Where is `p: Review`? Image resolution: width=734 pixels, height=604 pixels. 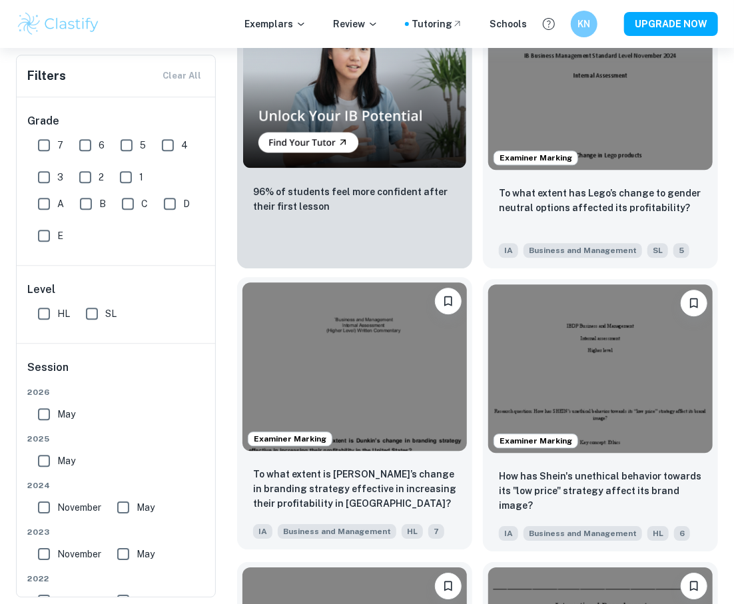 p: Review is located at coordinates (356, 24).